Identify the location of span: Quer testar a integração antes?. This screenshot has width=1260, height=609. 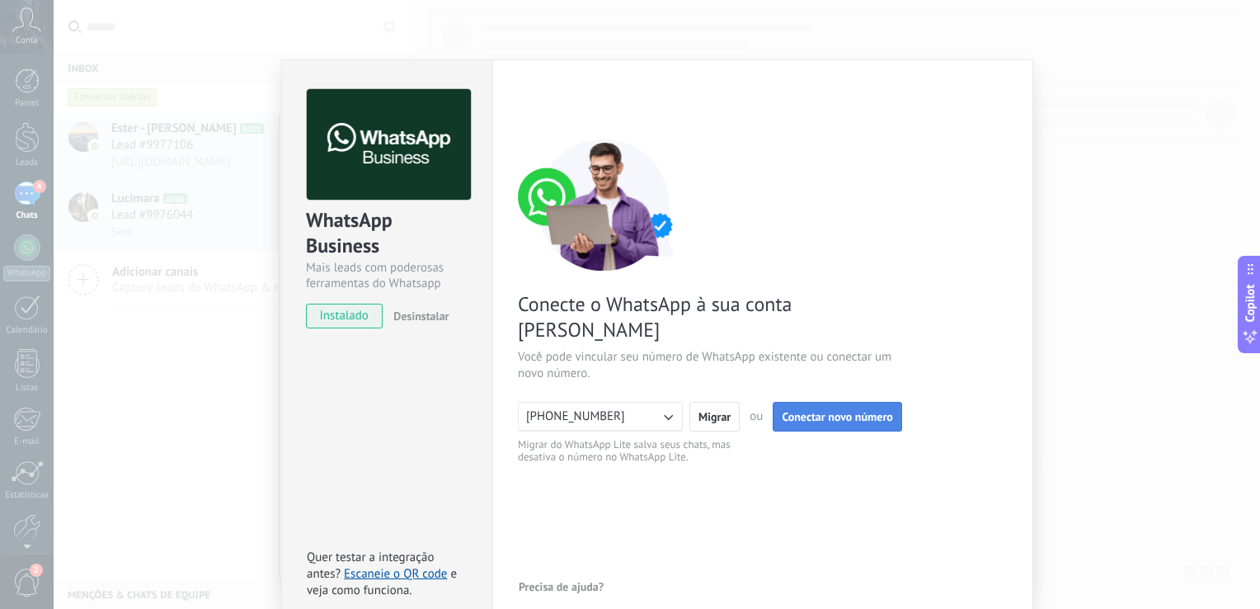
(370, 565).